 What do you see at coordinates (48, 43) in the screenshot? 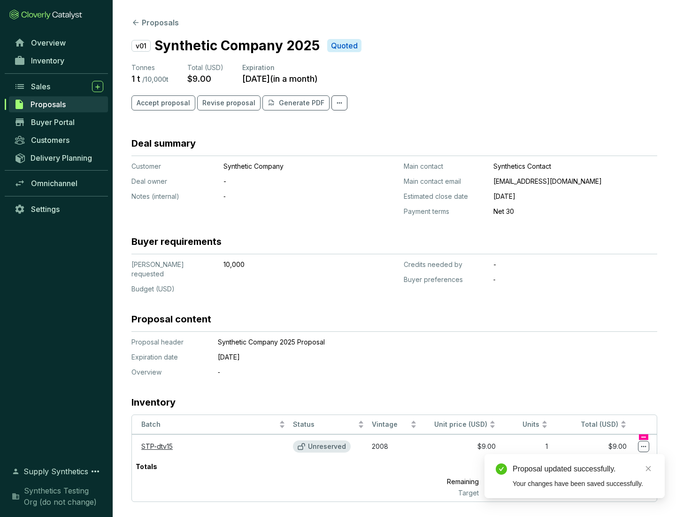
I see `span: Overview` at bounding box center [48, 43].